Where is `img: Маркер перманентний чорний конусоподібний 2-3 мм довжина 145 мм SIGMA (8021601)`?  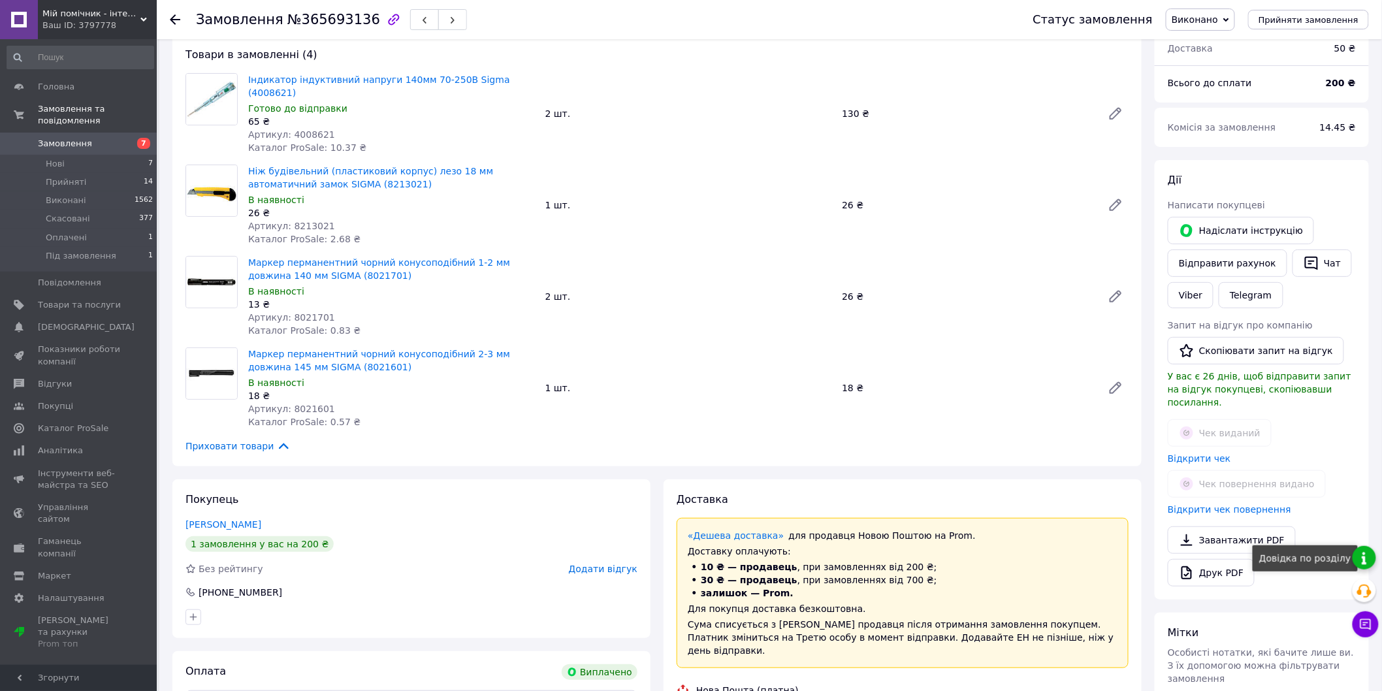
img: Маркер перманентний чорний конусоподібний 2-3 мм довжина 145 мм SIGMA (8021601) is located at coordinates (212, 374).